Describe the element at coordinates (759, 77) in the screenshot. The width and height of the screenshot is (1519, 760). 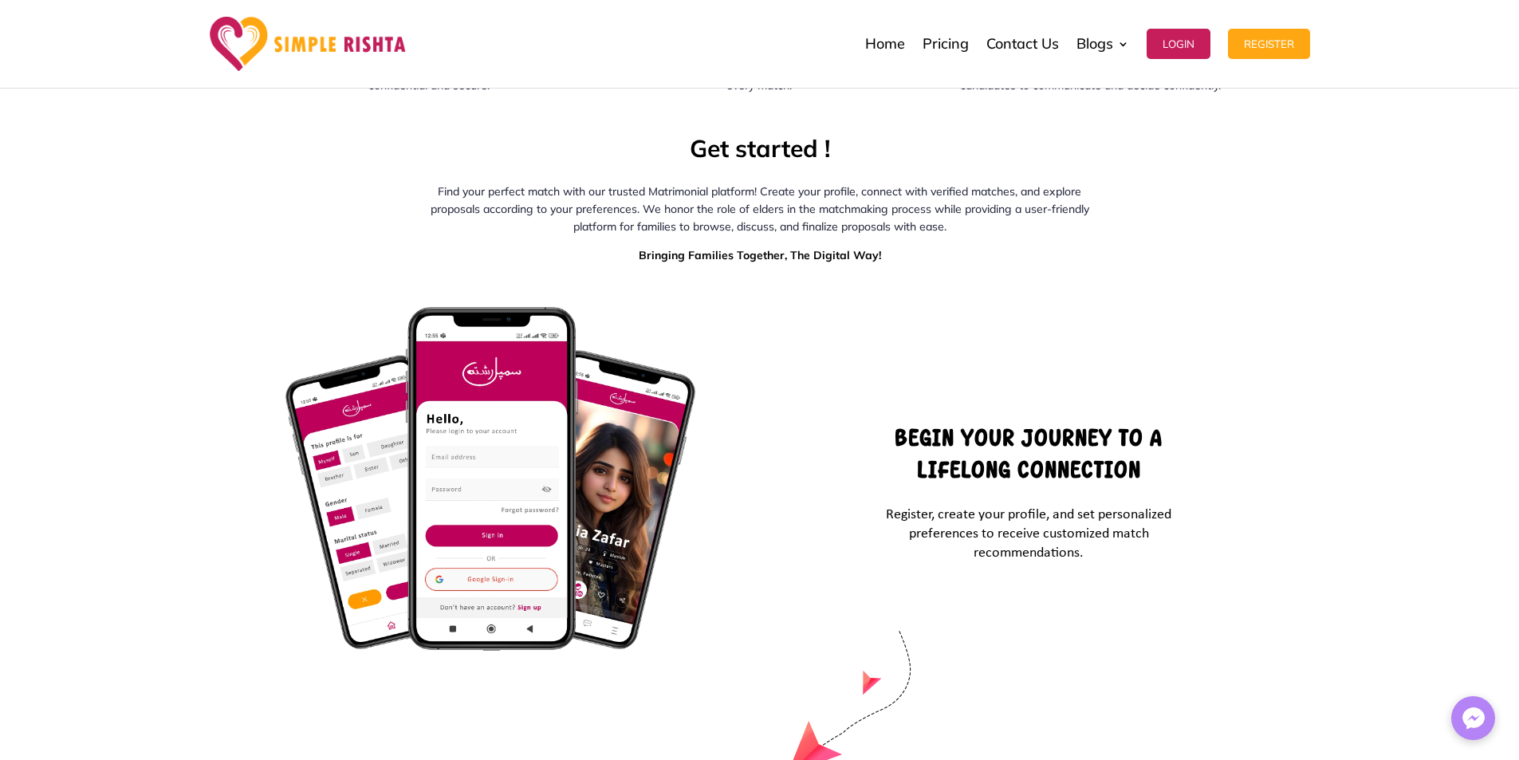
I see `span: We prioritize emotional and cultural compatibility in every match.` at that location.